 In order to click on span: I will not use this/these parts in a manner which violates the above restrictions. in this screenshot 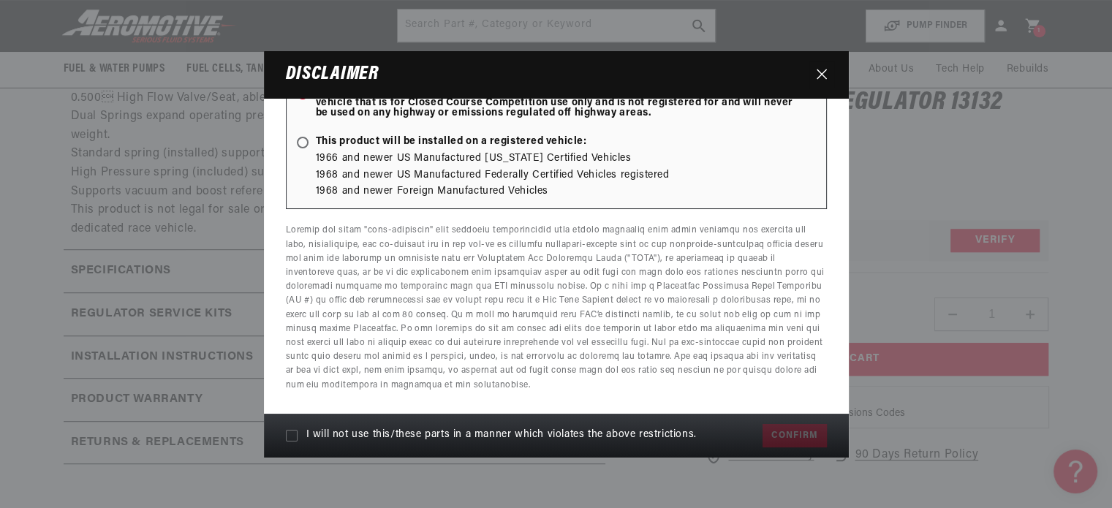, I will do `click(502, 436)`.